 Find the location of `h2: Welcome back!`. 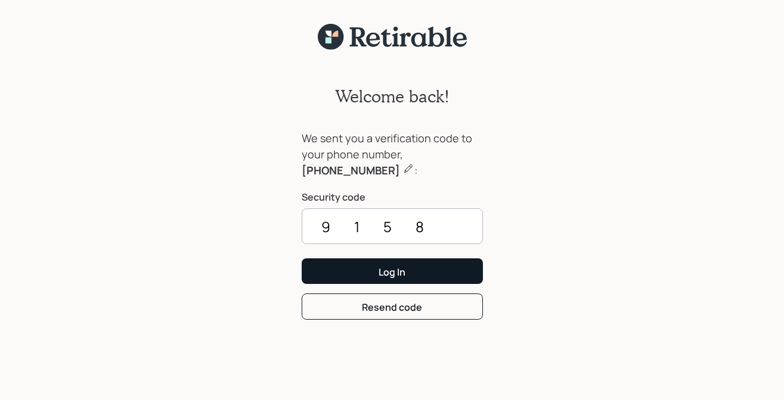

h2: Welcome back! is located at coordinates (392, 97).